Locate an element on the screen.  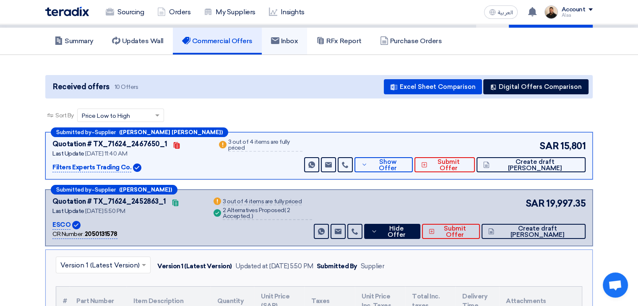
div: Supplier is located at coordinates (373, 266).